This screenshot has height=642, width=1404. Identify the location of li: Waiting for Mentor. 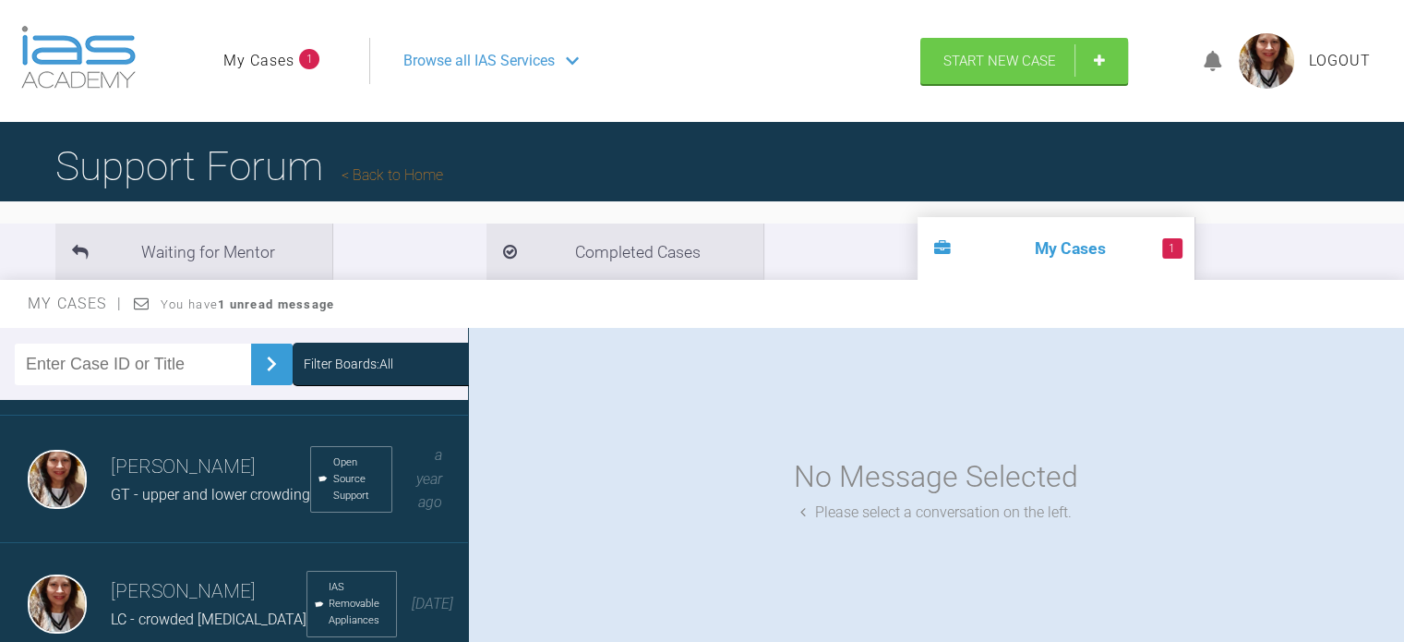
(194, 251).